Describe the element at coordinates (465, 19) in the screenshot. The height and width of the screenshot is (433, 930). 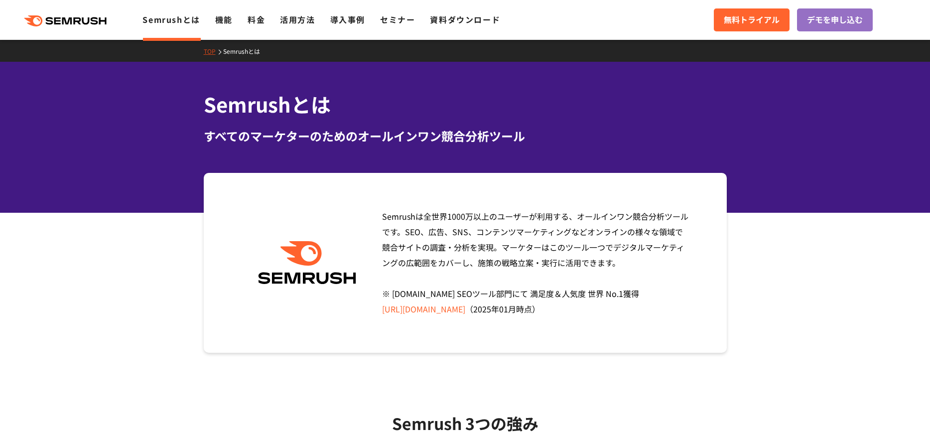
I see `a: 資料ダウンロード` at that location.